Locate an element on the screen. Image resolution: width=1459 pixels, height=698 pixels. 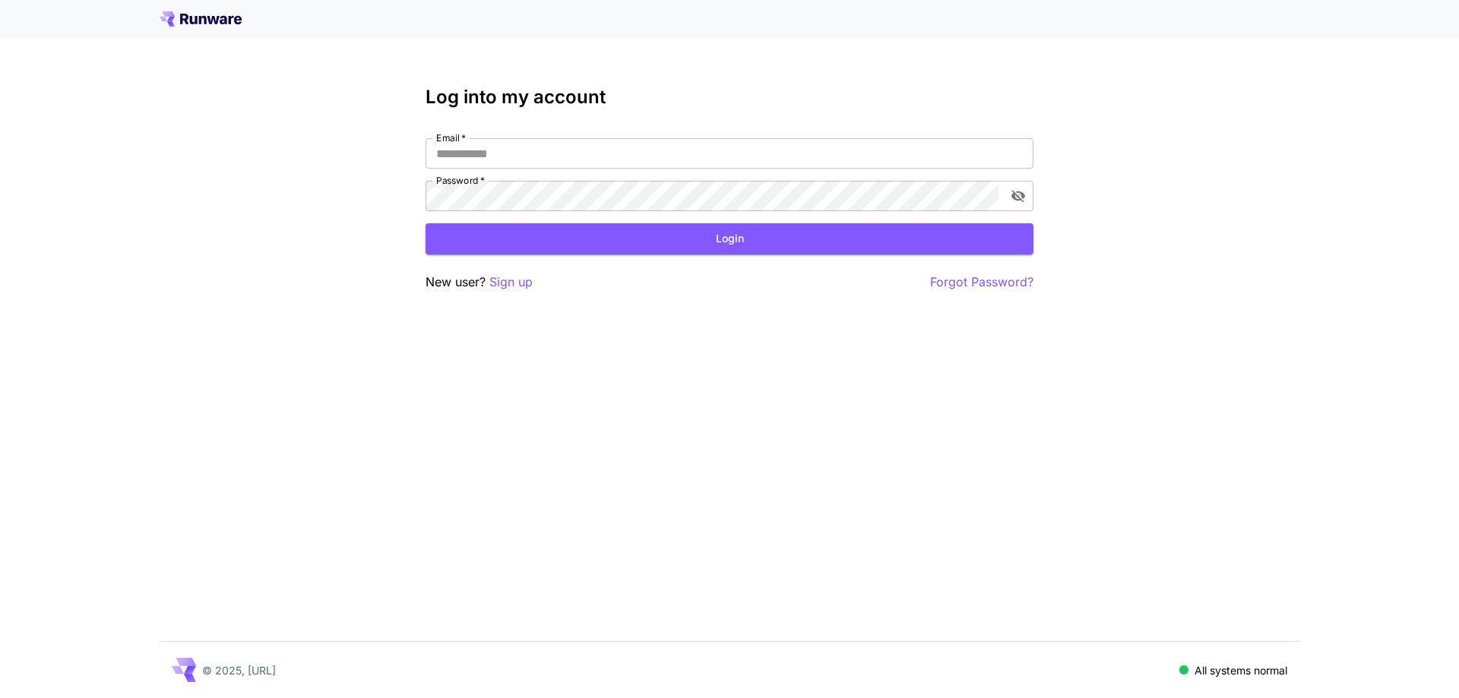
p: New user? is located at coordinates (479, 282).